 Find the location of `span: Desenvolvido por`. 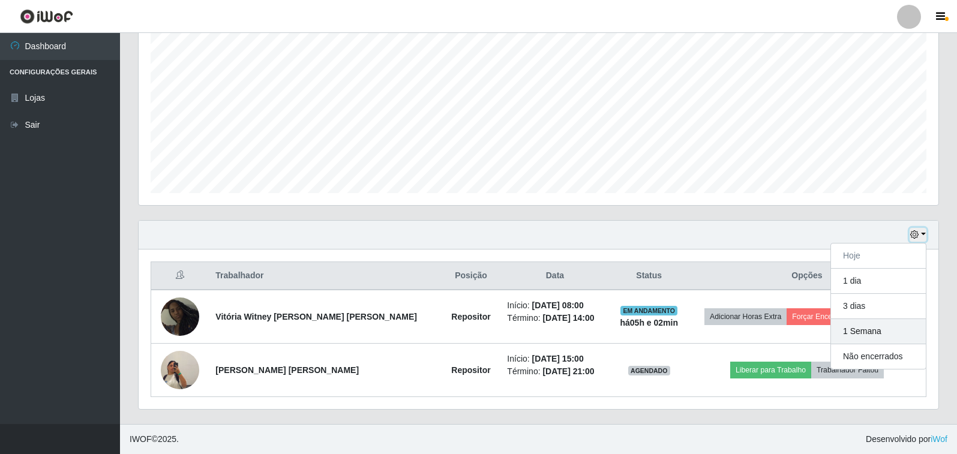

span: Desenvolvido por is located at coordinates (907, 439).